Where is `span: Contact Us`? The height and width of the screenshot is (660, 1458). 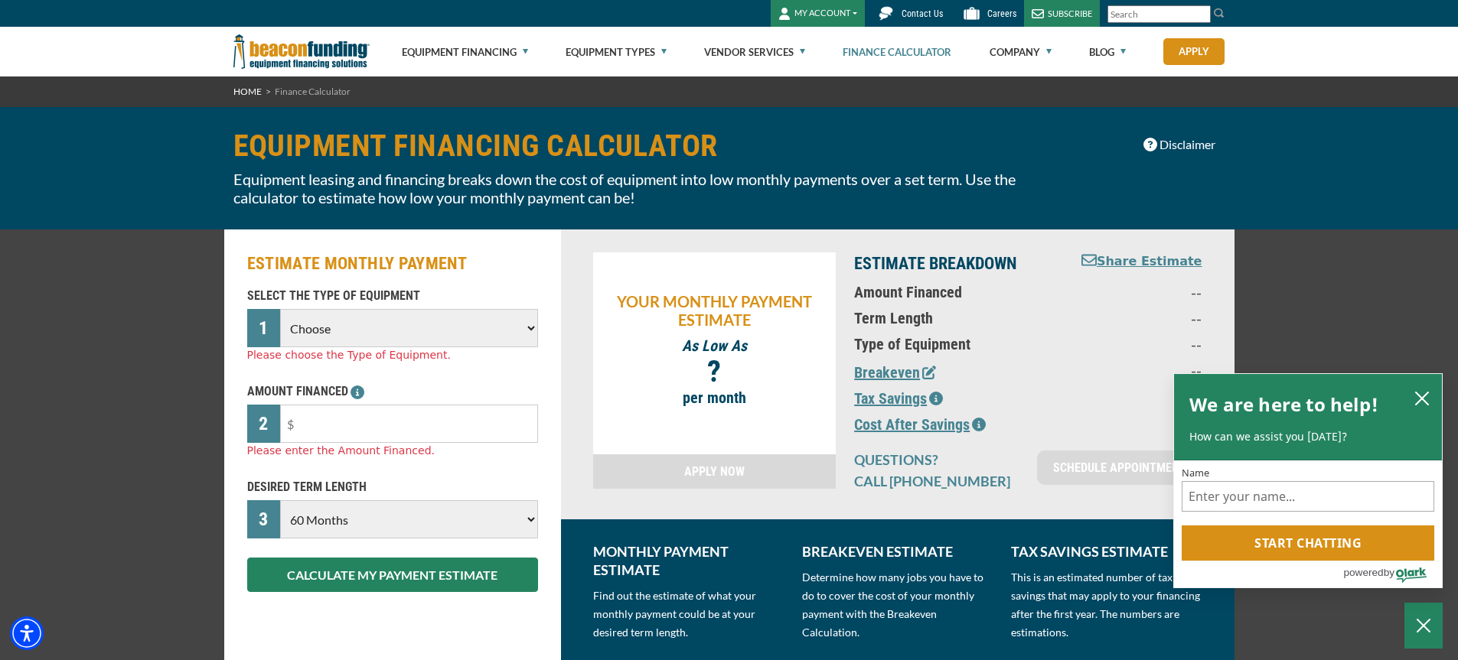 span: Contact Us is located at coordinates (922, 14).